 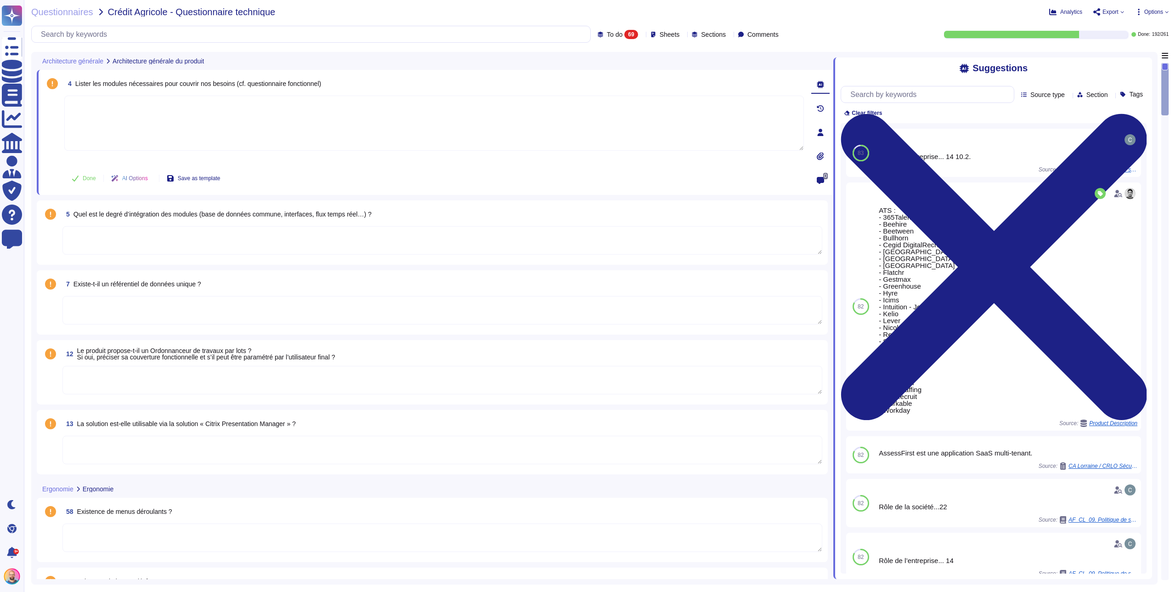 What do you see at coordinates (198, 84) in the screenshot?
I see `span: Lister les modules nécessaires pour couvrir nos besoins (cf. questionnaire fonctionnel)` at bounding box center [198, 84].